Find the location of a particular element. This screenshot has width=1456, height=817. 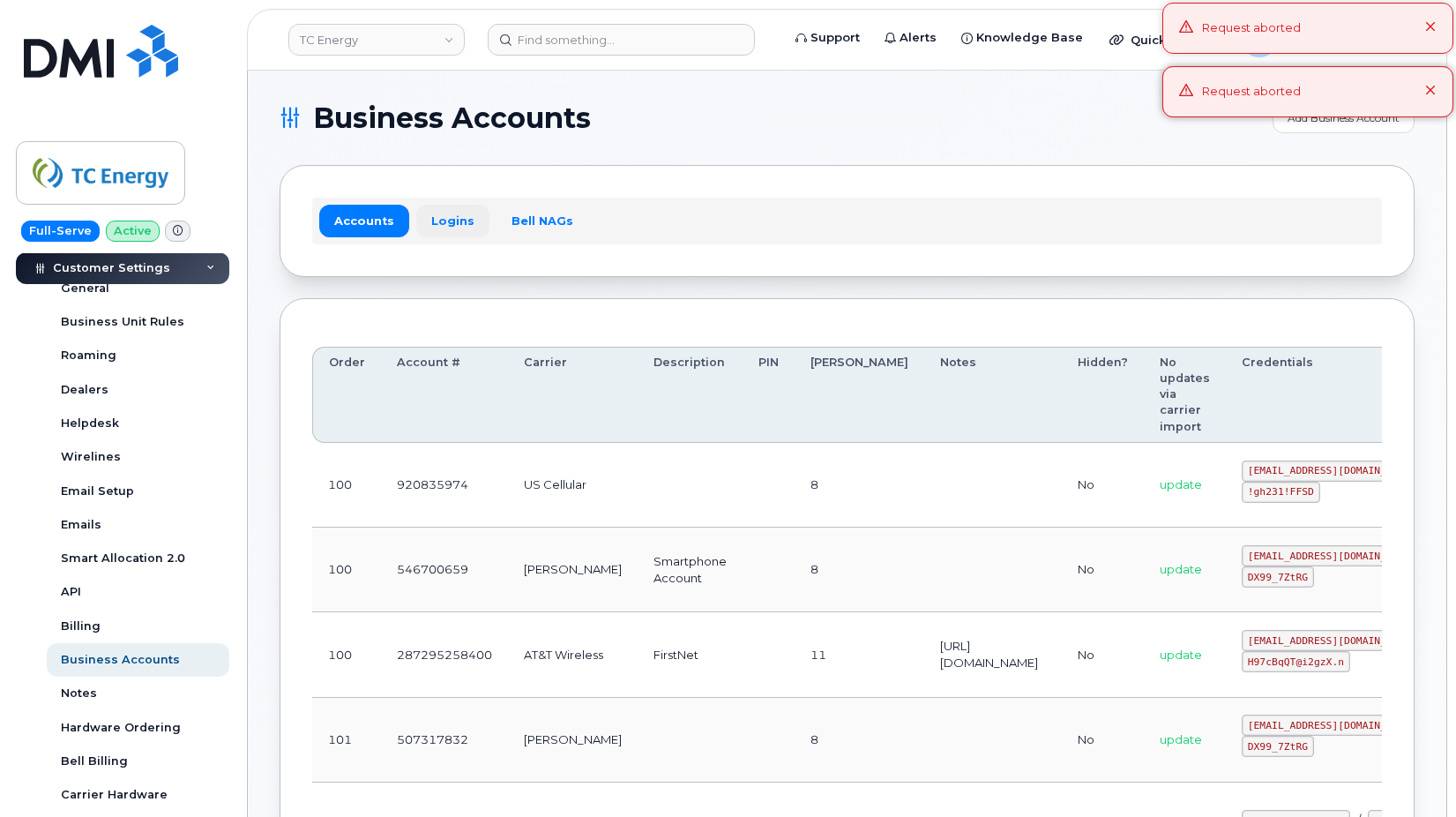

th: Account # is located at coordinates (445, 394).